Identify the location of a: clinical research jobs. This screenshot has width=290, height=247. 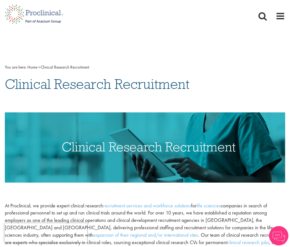
(248, 242).